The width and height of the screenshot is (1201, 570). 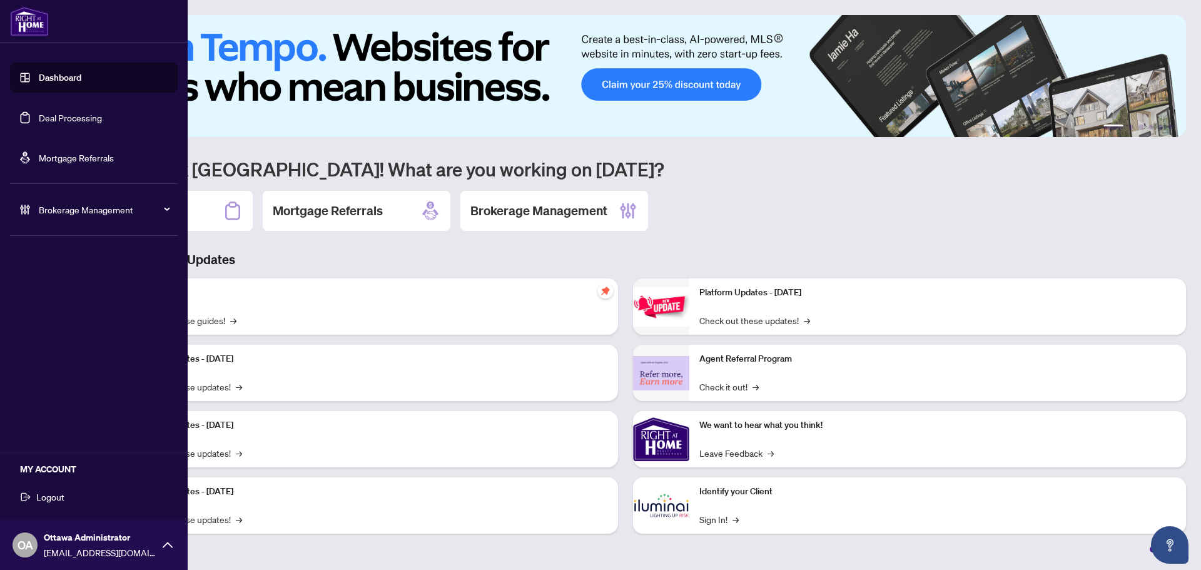 What do you see at coordinates (100, 537) in the screenshot?
I see `span: Ottawa Administrator` at bounding box center [100, 537].